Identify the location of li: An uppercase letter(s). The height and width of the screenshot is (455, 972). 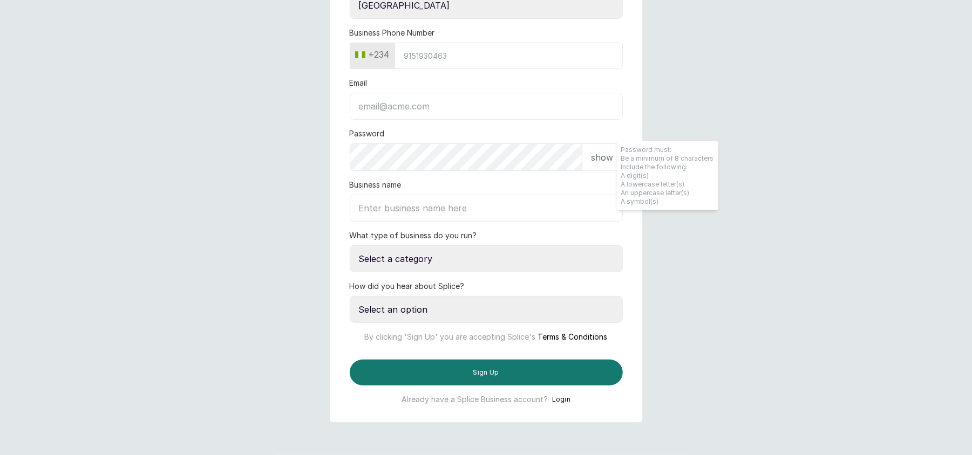
(667, 193).